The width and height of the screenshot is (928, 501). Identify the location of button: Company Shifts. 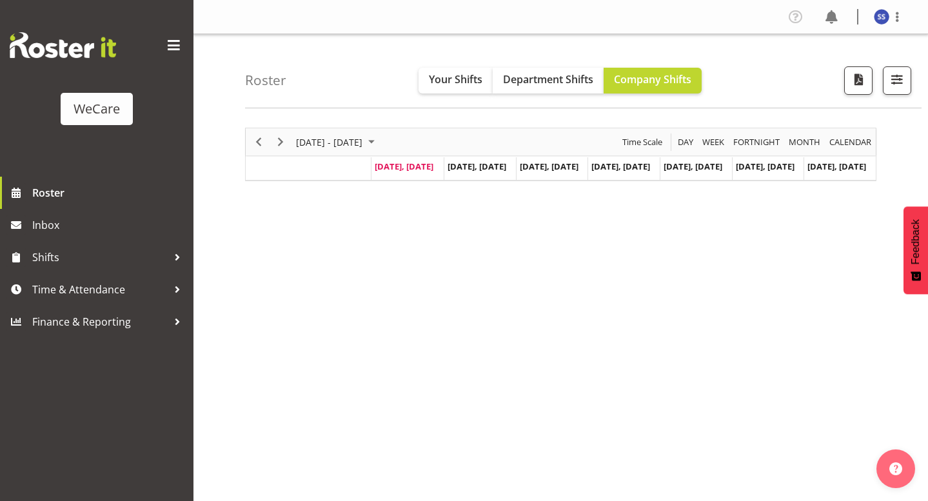
(653, 81).